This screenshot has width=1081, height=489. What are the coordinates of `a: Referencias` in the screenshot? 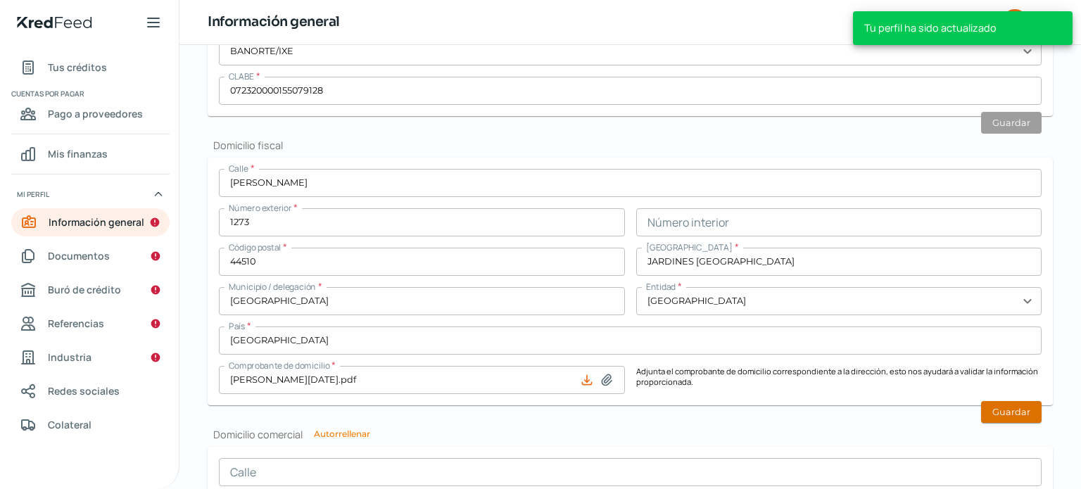 It's located at (90, 324).